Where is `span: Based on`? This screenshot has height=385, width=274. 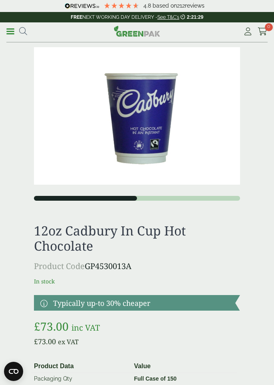 span: Based on is located at coordinates (165, 6).